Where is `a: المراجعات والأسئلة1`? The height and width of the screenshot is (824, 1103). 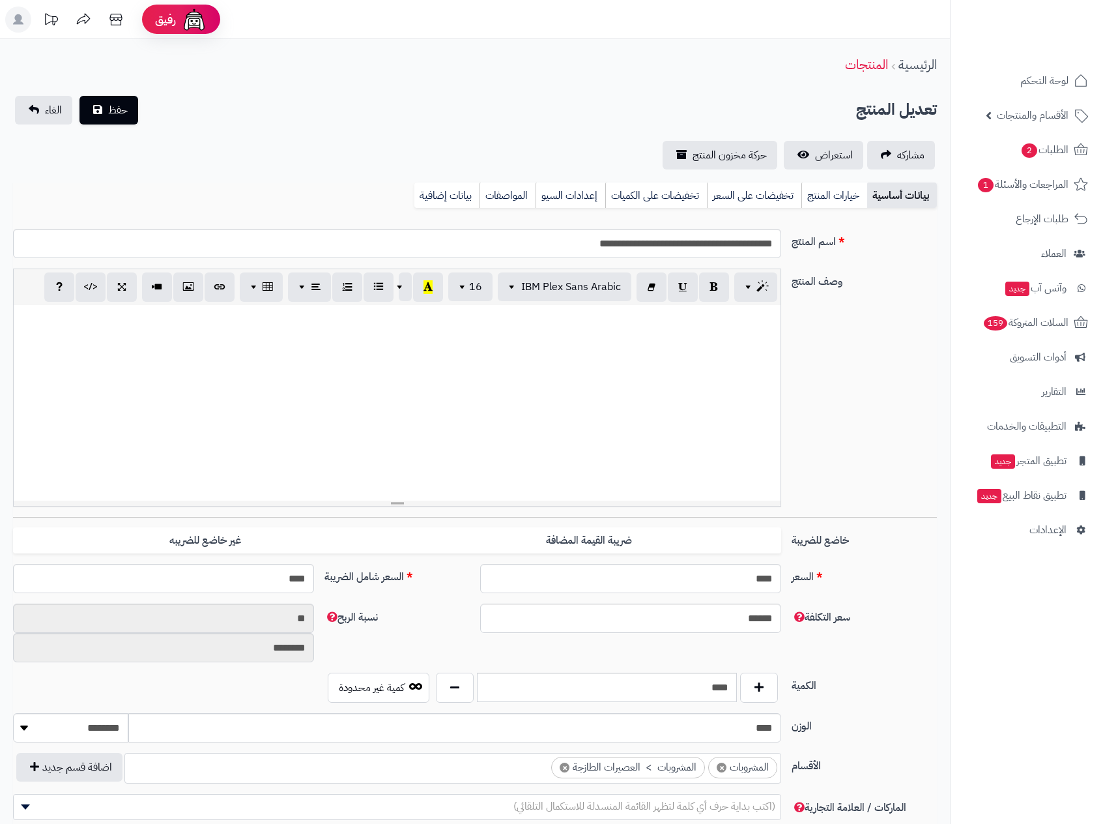 a: المراجعات والأسئلة1 is located at coordinates (1027, 184).